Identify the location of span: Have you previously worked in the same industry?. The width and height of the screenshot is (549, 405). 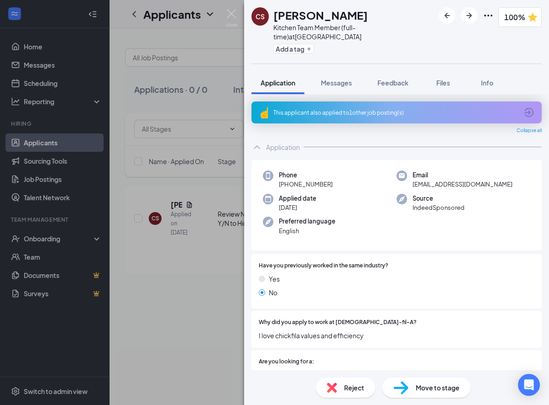
(324, 265).